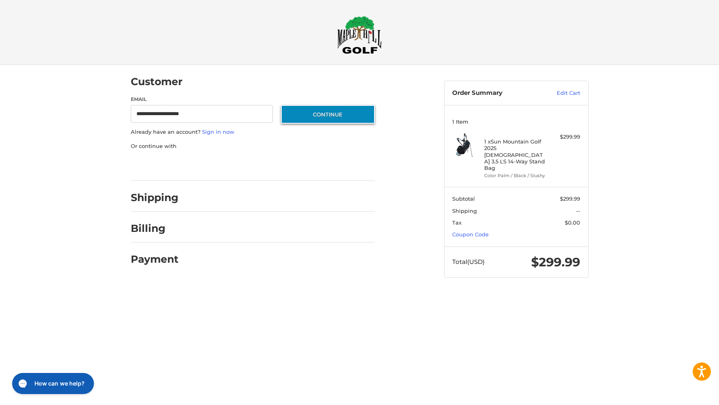  I want to click on h3: Order Summary, so click(496, 93).